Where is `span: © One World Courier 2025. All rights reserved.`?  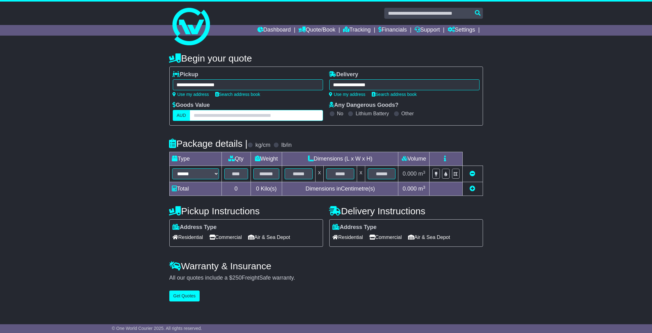 span: © One World Courier 2025. All rights reserved. is located at coordinates (157, 328).